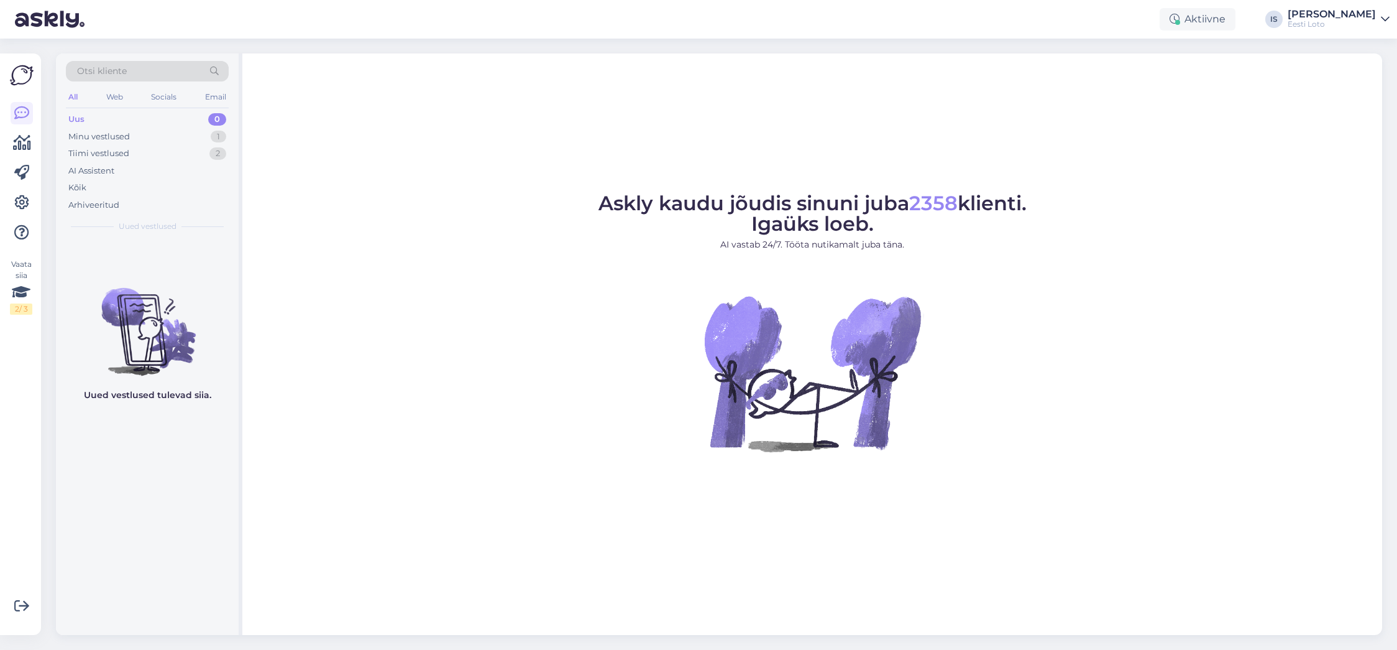 This screenshot has height=650, width=1397. Describe the element at coordinates (147, 395) in the screenshot. I see `p: Uued vestlused tulevad siia.` at that location.